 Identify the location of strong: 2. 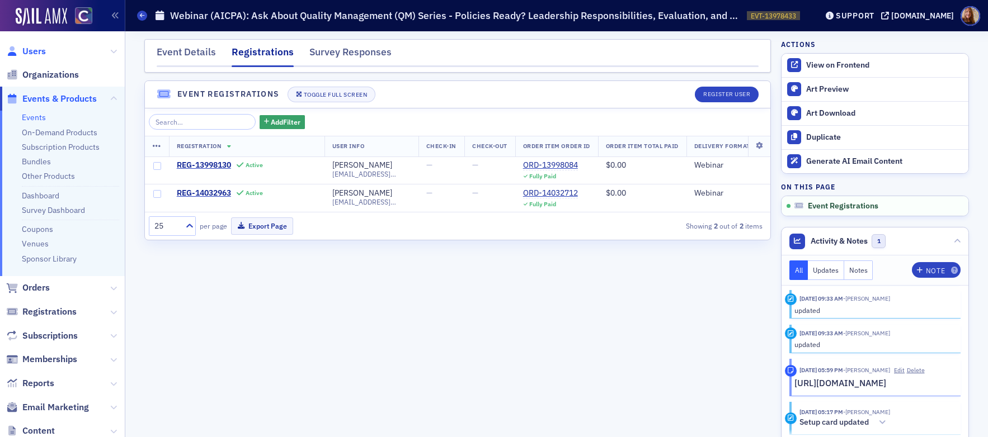
(715, 226).